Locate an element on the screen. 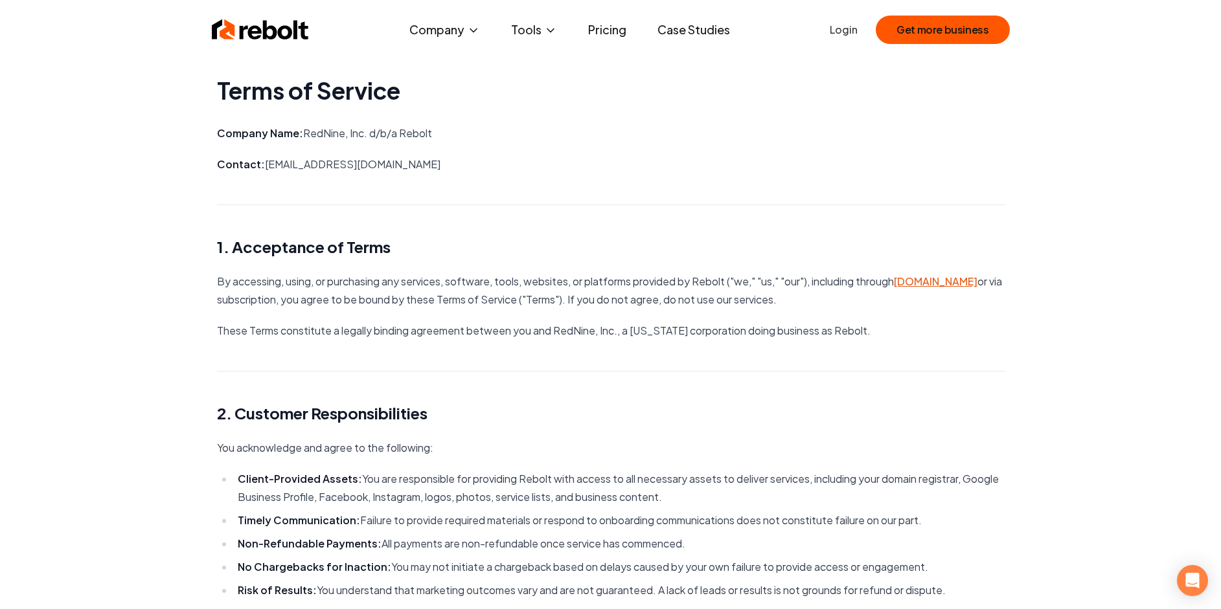 The image size is (1221, 609). p: By accessing, using, or purchasing any services, software, tools, websites, or platforms provided... is located at coordinates (611, 291).